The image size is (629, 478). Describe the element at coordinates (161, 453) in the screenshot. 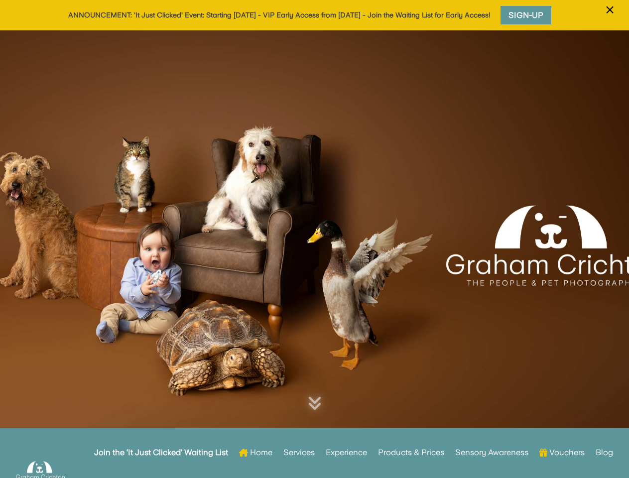

I see `a: Join the ‘It Just Clicked’ Waiting List` at that location.